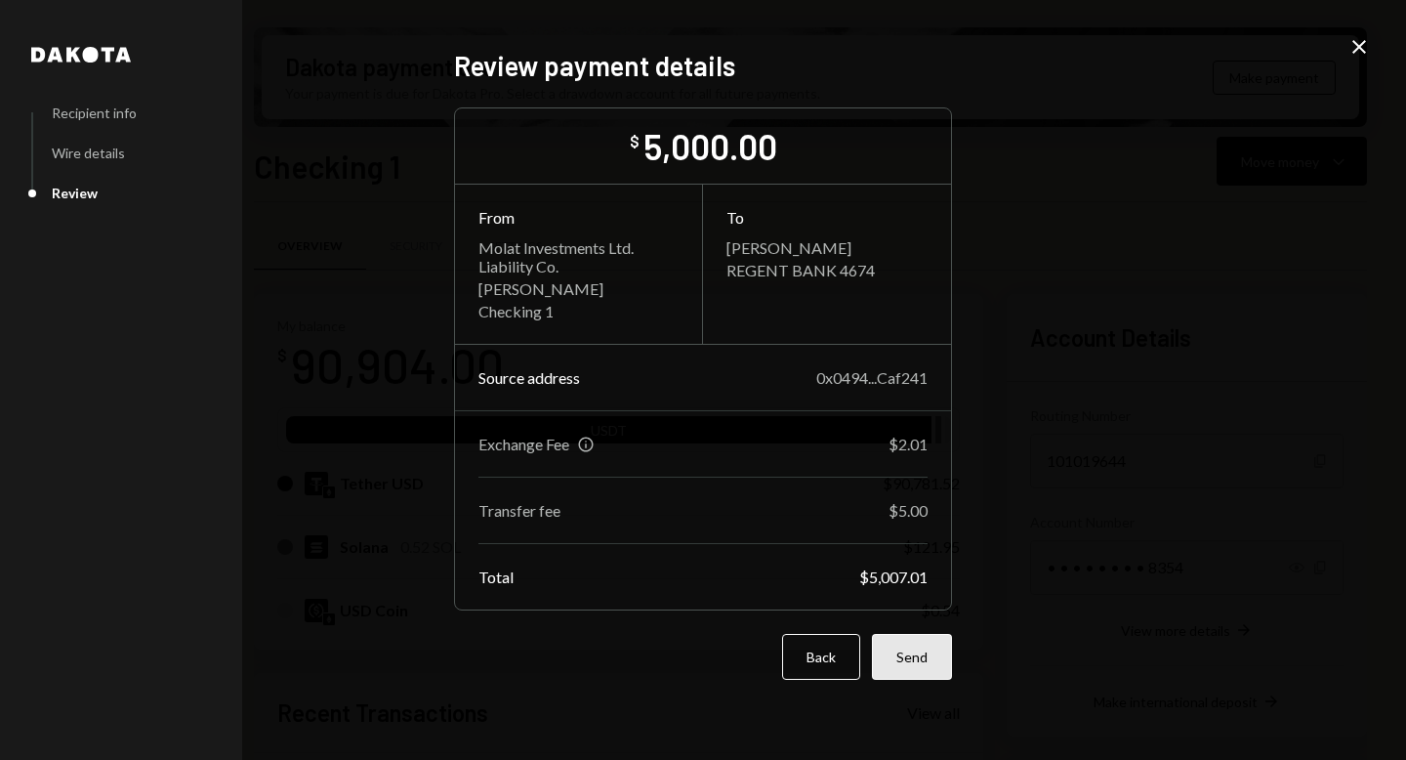 Image resolution: width=1406 pixels, height=760 pixels. I want to click on div: $5,007.01, so click(894, 576).